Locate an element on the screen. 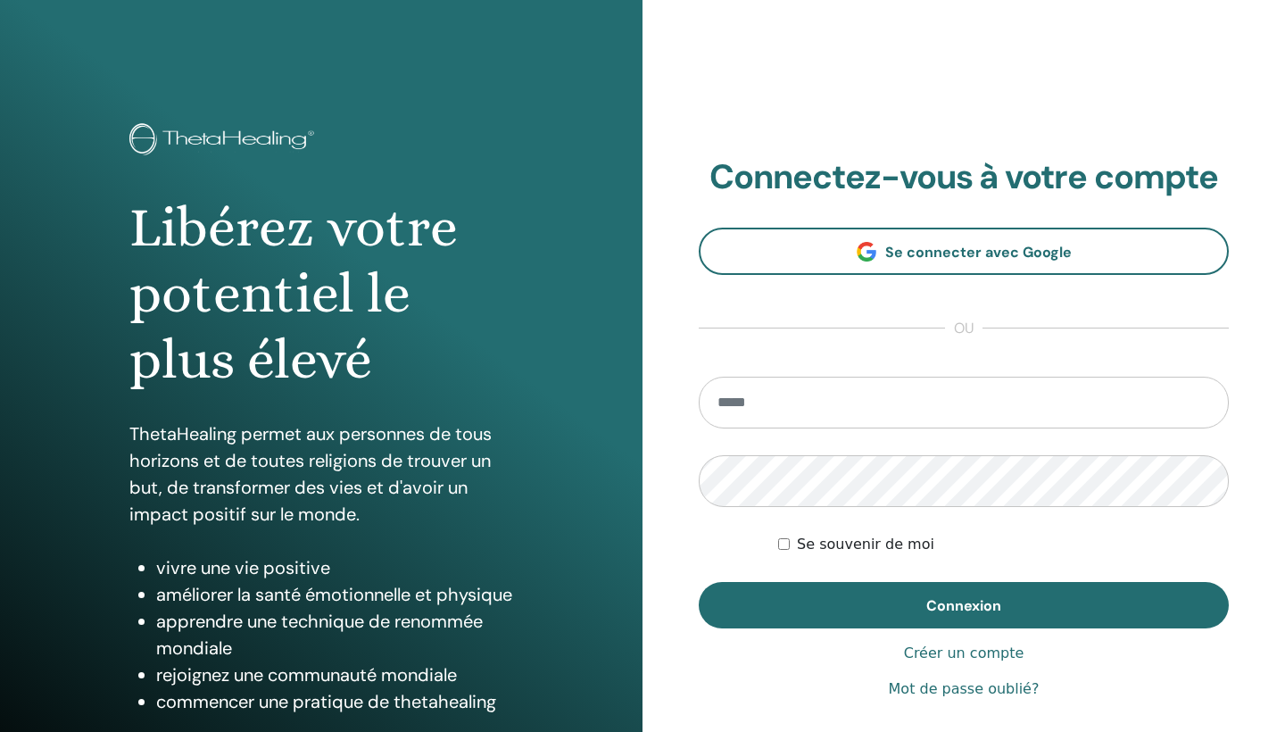 The image size is (1285, 732). label: Se souvenir de moi is located at coordinates (866, 544).